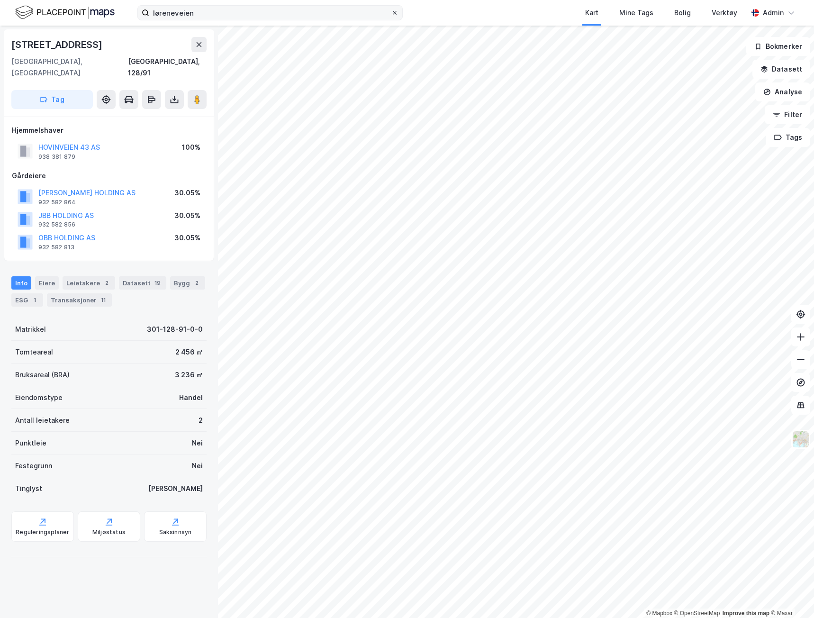 Image resolution: width=814 pixels, height=618 pixels. Describe the element at coordinates (773, 13) in the screenshot. I see `div: Admin` at that location.